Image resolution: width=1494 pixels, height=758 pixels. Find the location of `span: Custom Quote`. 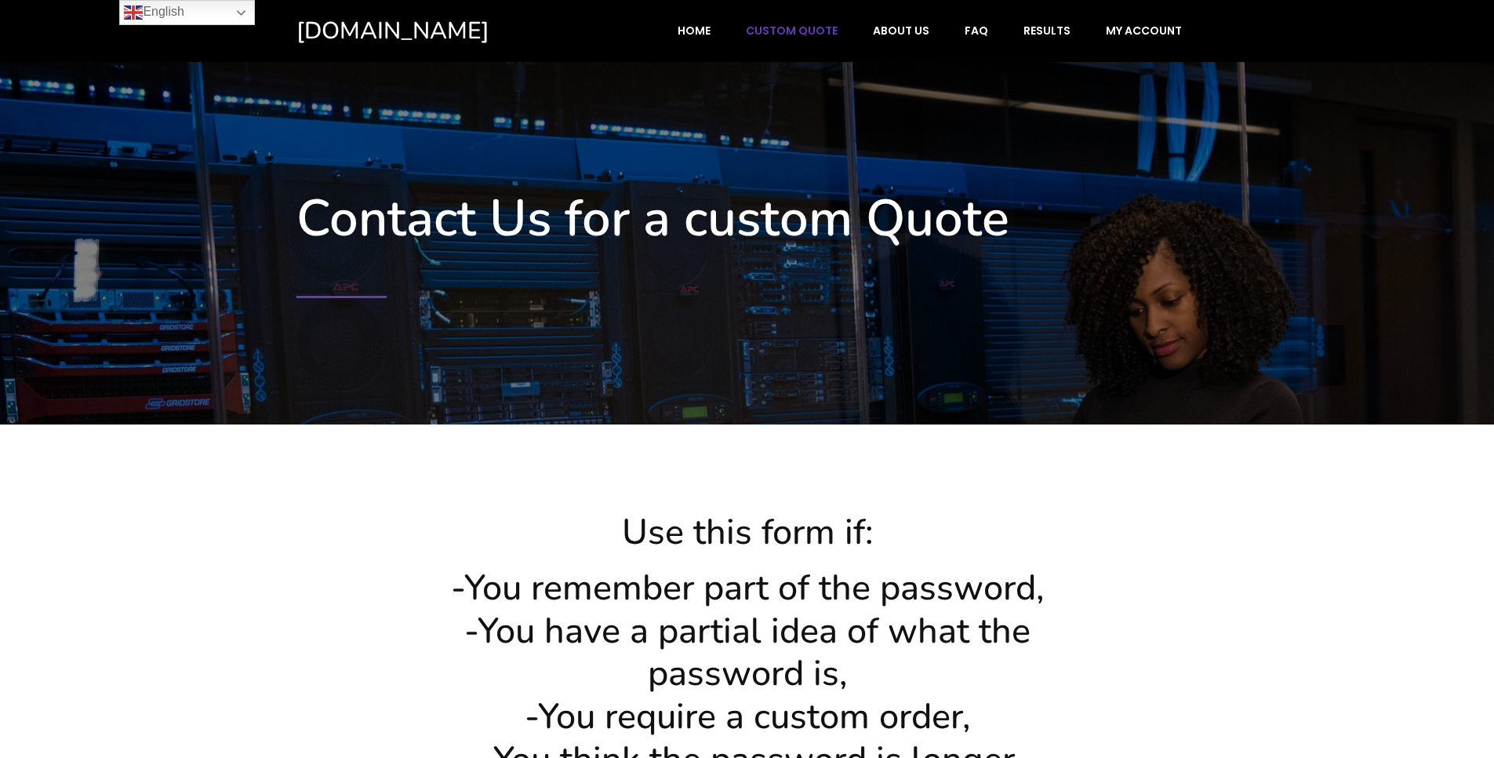

span: Custom Quote is located at coordinates (791, 31).